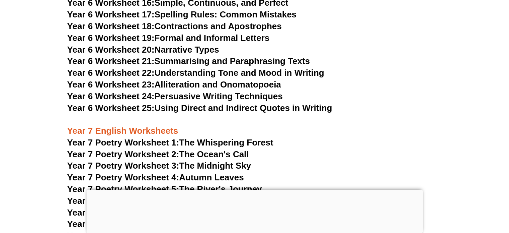 Image resolution: width=509 pixels, height=233 pixels. What do you see at coordinates (123, 189) in the screenshot?
I see `span: Year 7 Poetry Worksheet 5:` at bounding box center [123, 189].